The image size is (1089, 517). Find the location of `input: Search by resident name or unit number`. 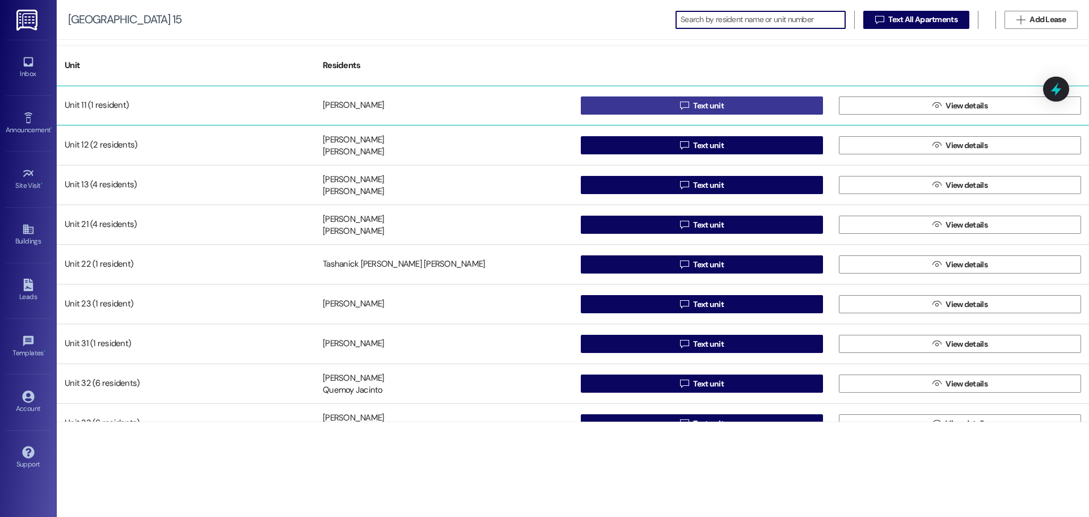

input: Search by resident name or unit number is located at coordinates (763, 20).